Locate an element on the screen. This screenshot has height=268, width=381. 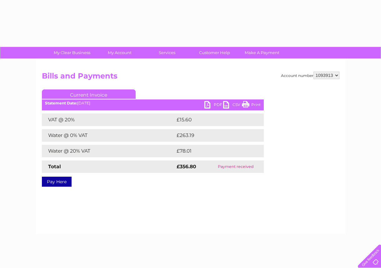
strong: £356.80 is located at coordinates (186, 166).